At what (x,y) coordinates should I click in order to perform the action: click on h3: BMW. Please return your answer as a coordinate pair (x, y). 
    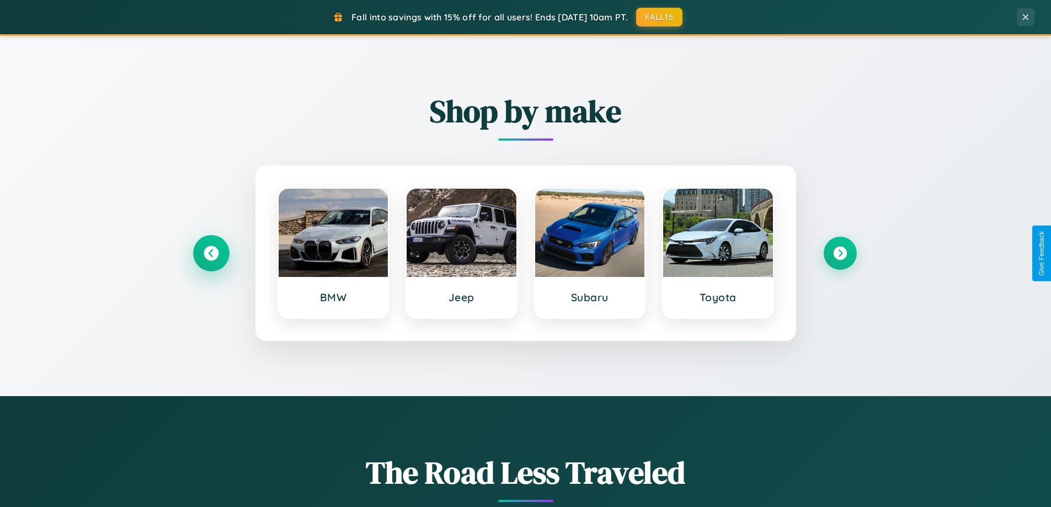
    Looking at the image, I should click on (333, 297).